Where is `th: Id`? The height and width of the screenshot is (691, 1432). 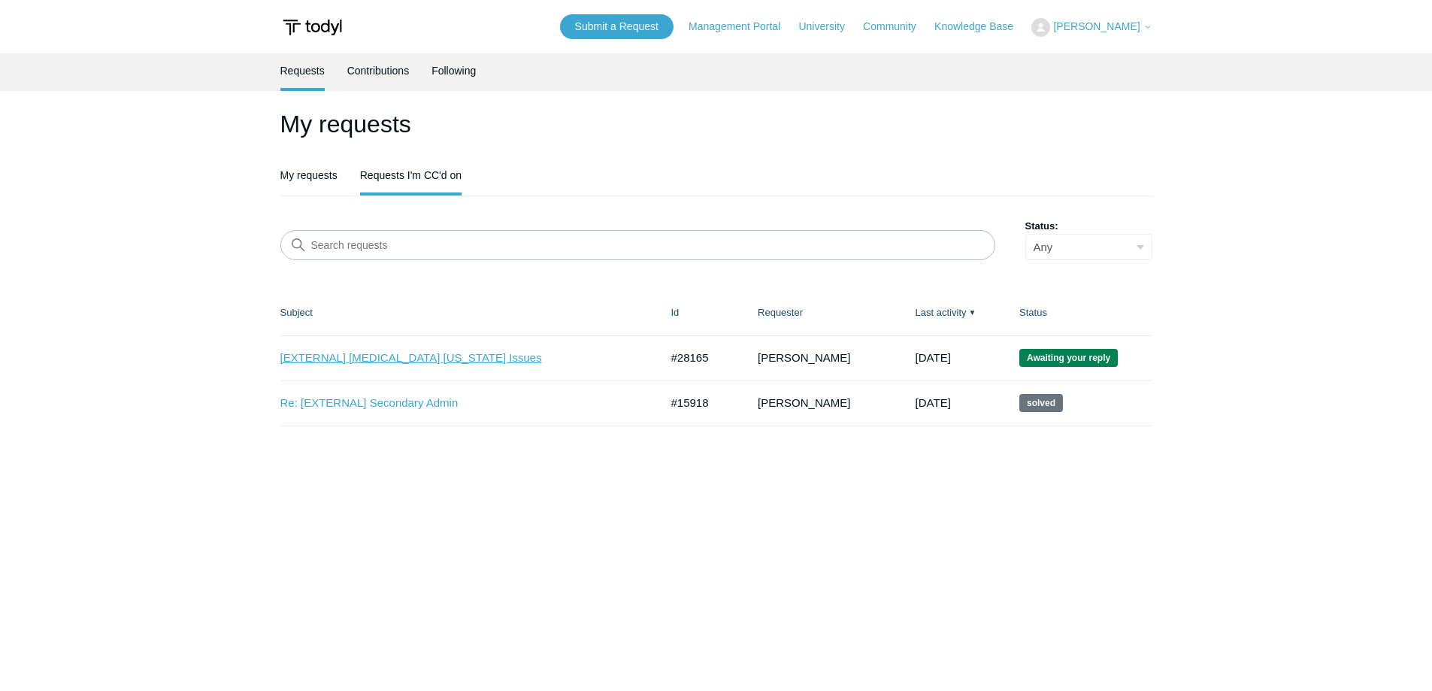 th: Id is located at coordinates (700, 313).